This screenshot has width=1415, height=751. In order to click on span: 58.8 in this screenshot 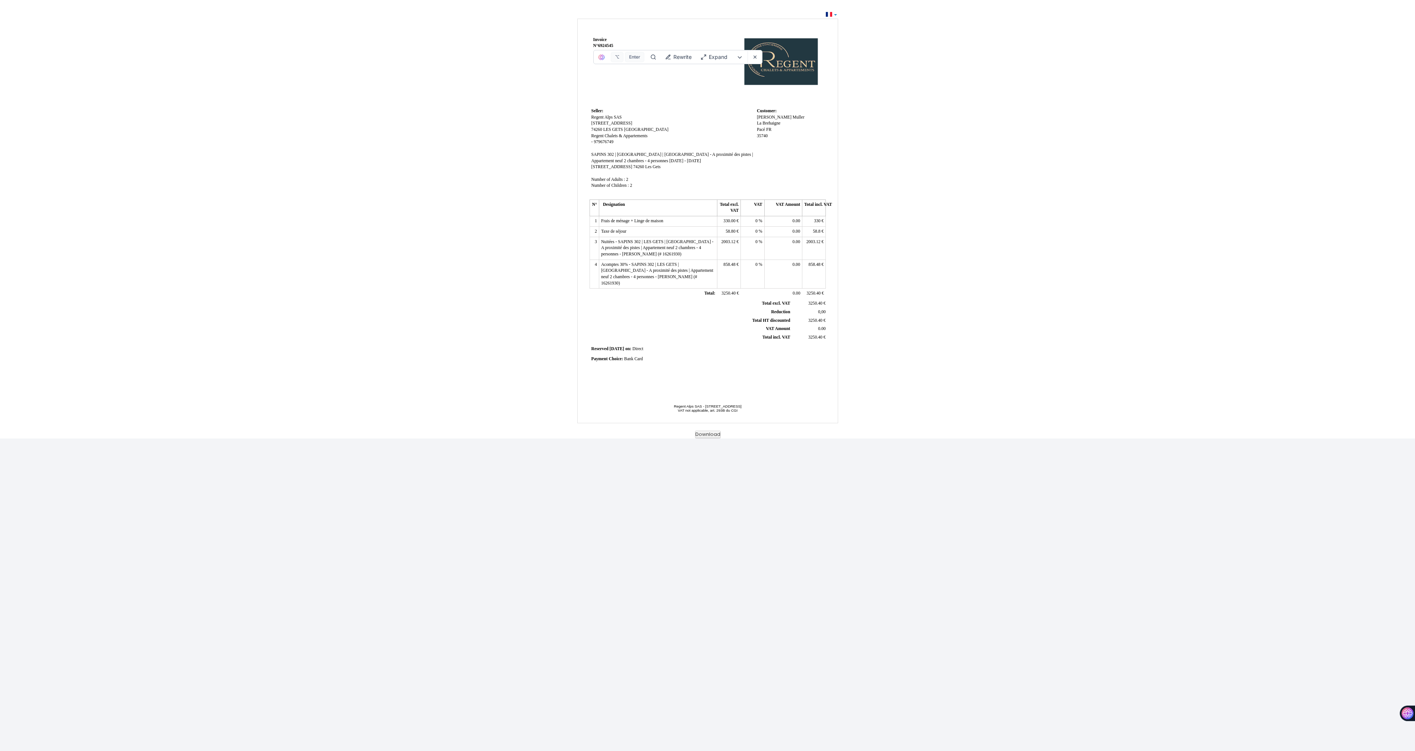, I will do `click(817, 231)`.